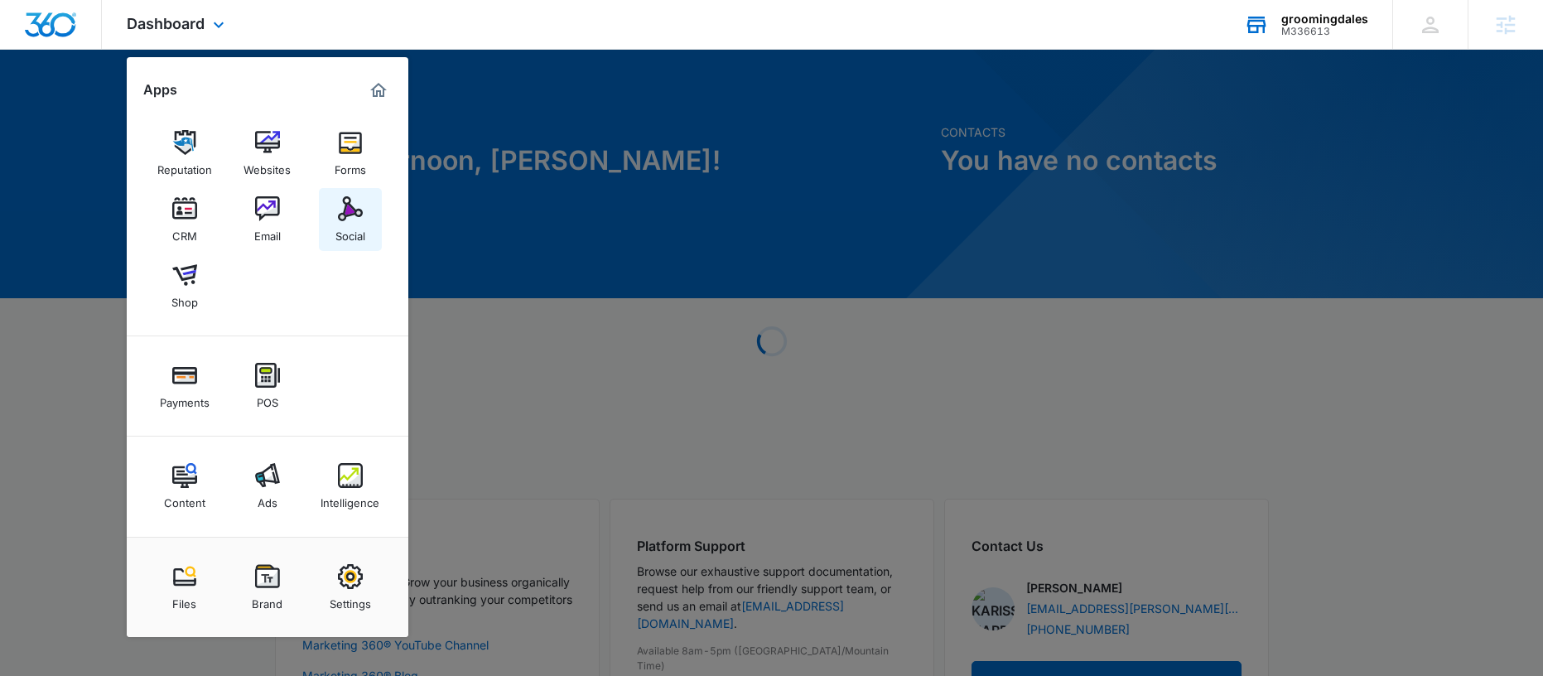  Describe the element at coordinates (267, 600) in the screenshot. I see `div: Brand` at that location.